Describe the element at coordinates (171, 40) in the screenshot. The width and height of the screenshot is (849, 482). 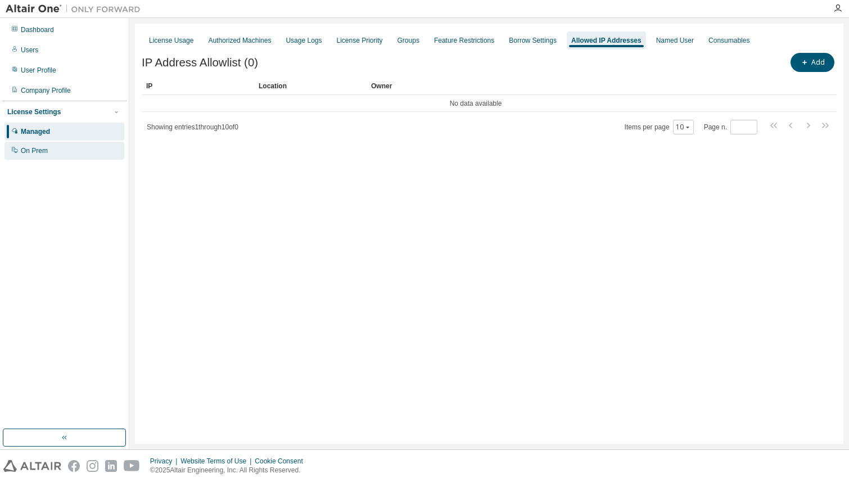
I see `div: License Usage` at that location.